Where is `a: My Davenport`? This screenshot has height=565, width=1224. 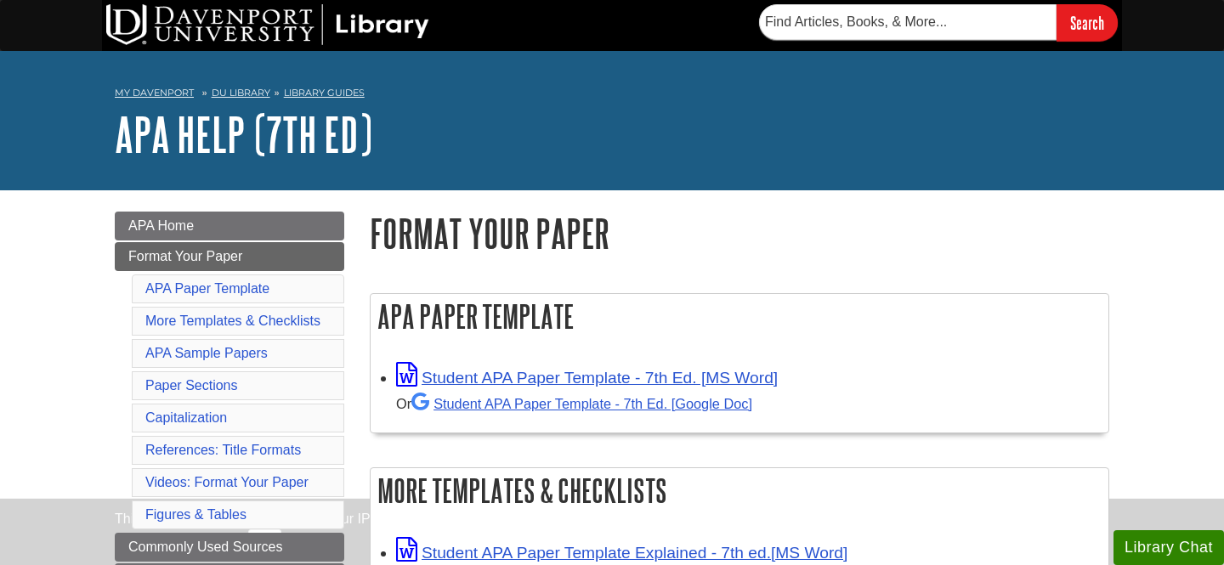 a: My Davenport is located at coordinates (154, 93).